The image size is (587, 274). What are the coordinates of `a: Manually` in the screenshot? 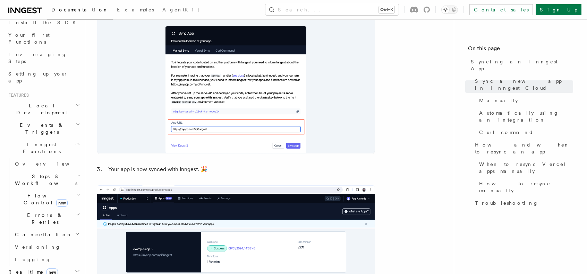 It's located at (524, 101).